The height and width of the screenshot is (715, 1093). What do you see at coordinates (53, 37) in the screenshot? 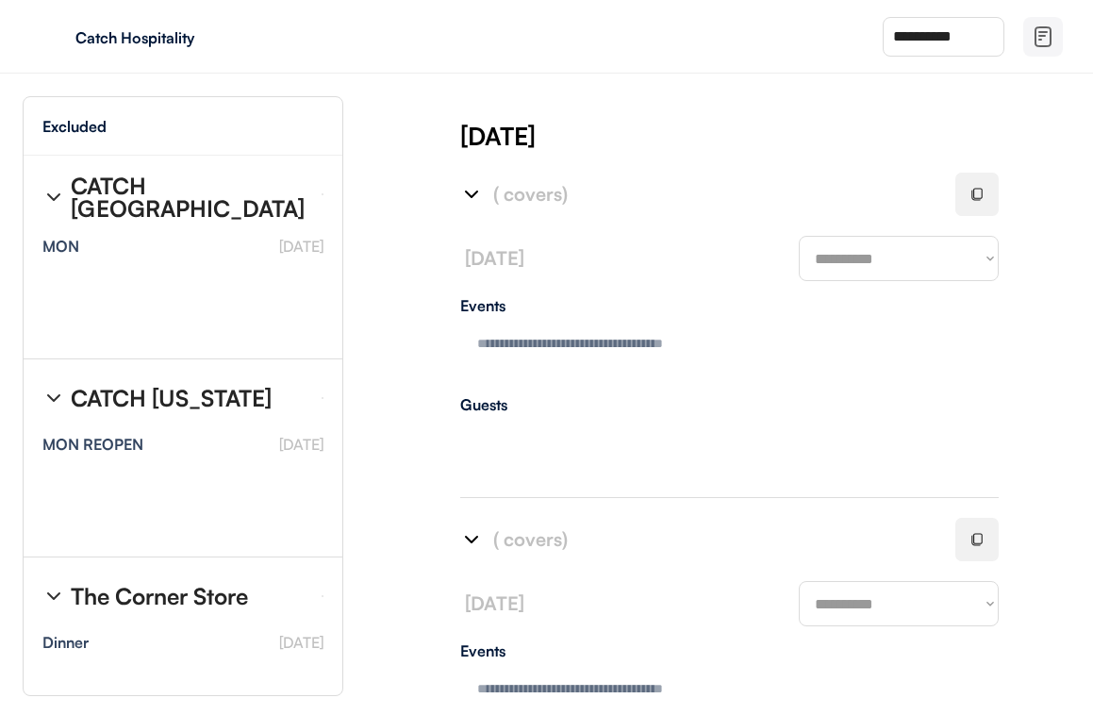
I see `img: yH5BAEAAAAALAAAAAABAAEAAAIBRAA7` at bounding box center [53, 37].